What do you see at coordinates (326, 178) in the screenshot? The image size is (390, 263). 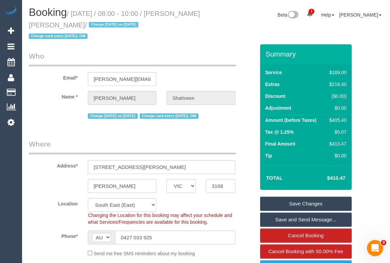 I see `h4: $410.47` at bounding box center [326, 178].